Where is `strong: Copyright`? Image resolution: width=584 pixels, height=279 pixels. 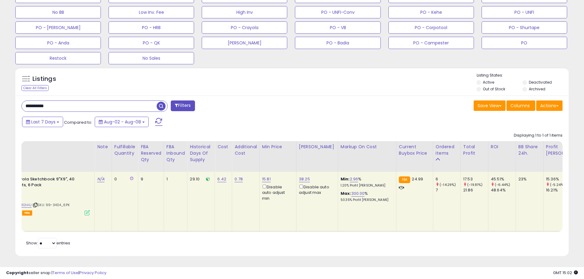 strong: Copyright is located at coordinates (17, 273).